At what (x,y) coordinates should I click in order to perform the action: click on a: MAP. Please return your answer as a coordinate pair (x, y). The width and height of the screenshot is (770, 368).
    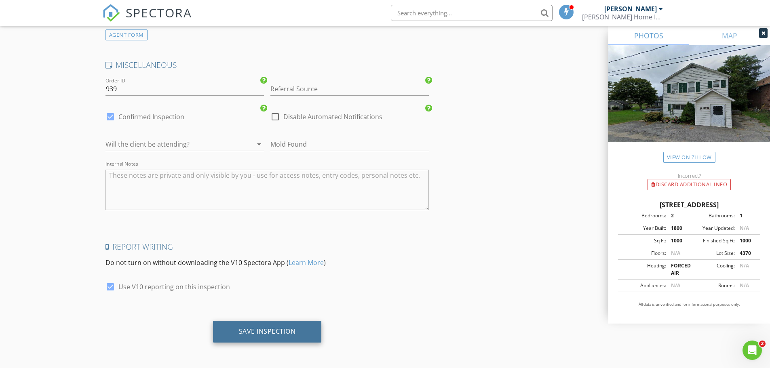
    Looking at the image, I should click on (729, 36).